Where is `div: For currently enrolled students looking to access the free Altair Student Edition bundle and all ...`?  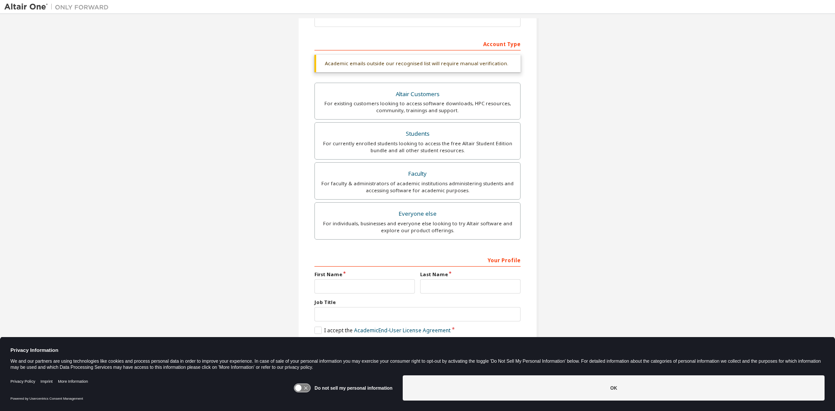 div: For currently enrolled students looking to access the free Altair Student Edition bundle and all ... is located at coordinates (417, 147).